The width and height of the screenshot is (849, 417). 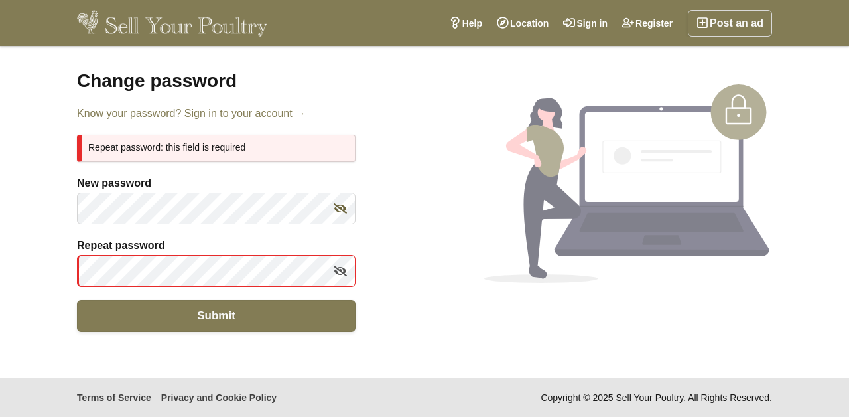 I want to click on label: New password, so click(x=216, y=183).